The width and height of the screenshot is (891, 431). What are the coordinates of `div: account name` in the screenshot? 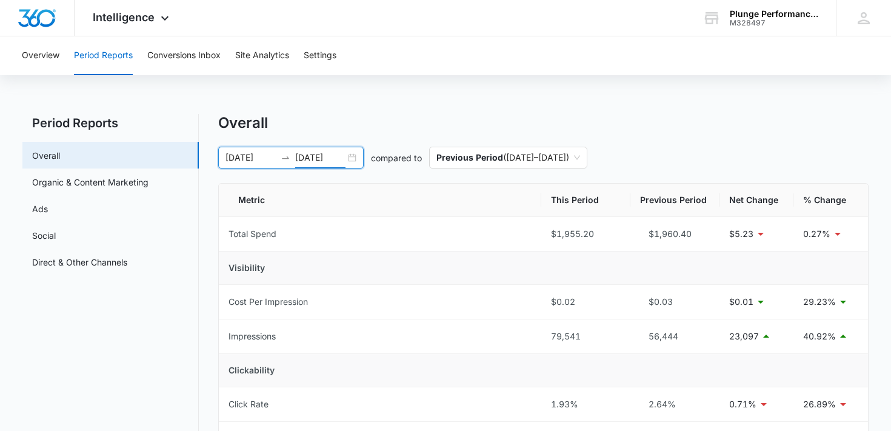 It's located at (774, 14).